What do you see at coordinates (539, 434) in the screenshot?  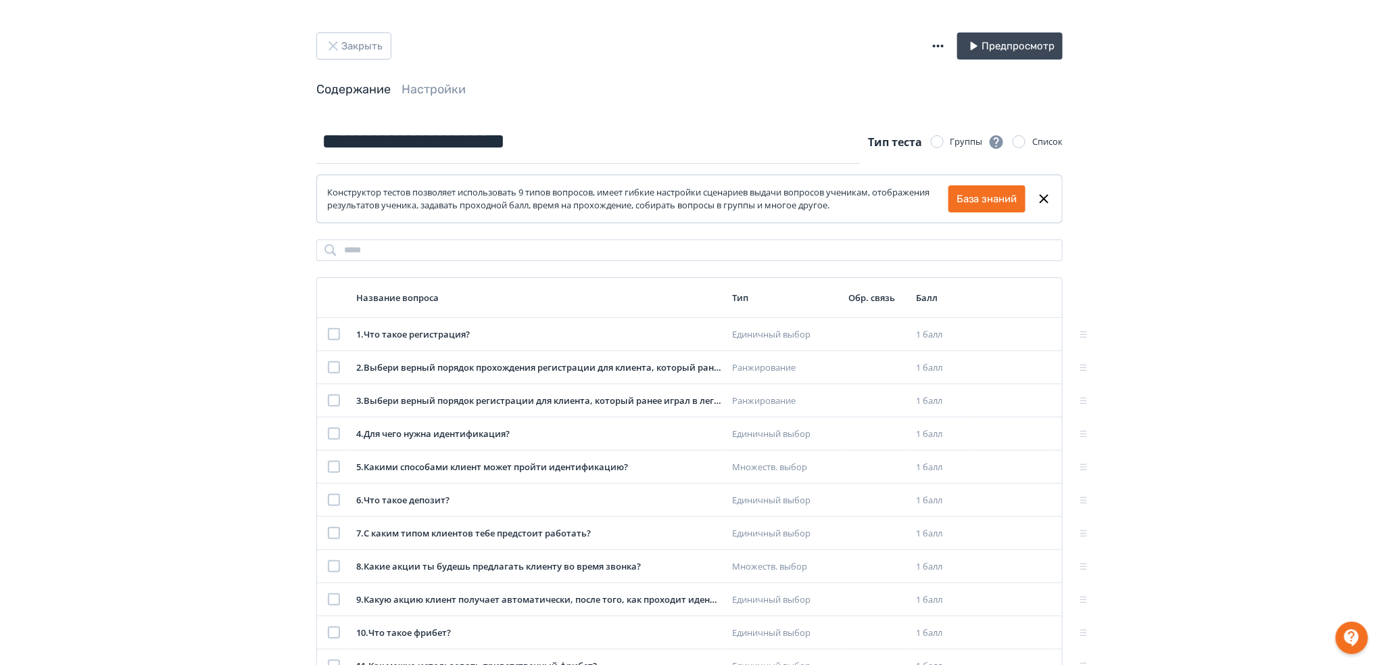 I see `div: 4 . Для чего нужна идентификация?` at bounding box center [539, 434].